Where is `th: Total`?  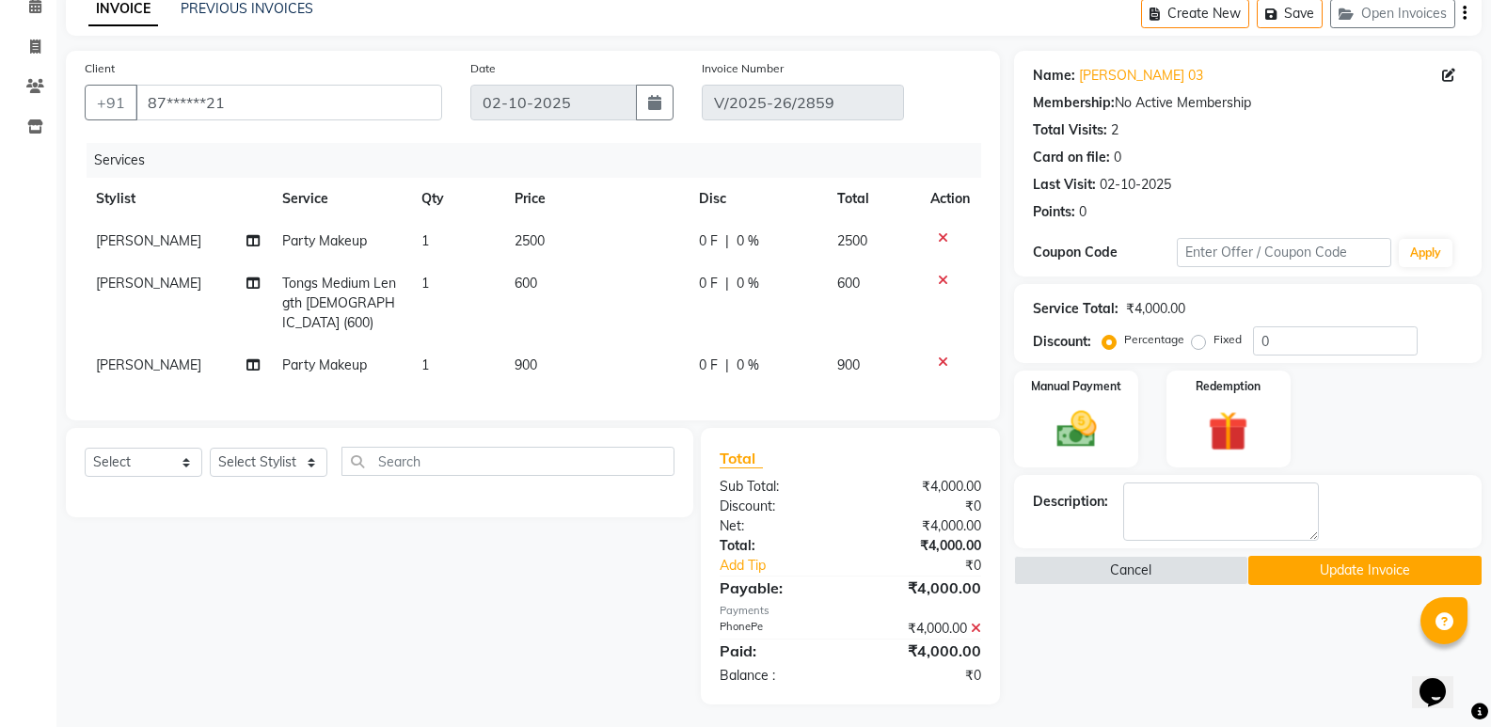 th: Total is located at coordinates (872, 198).